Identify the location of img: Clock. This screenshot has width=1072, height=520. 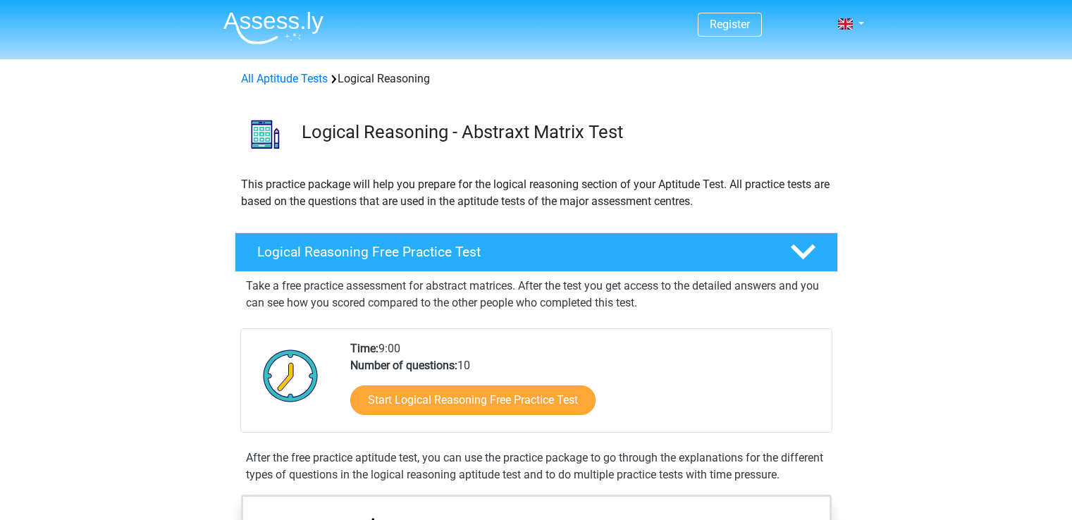
(290, 376).